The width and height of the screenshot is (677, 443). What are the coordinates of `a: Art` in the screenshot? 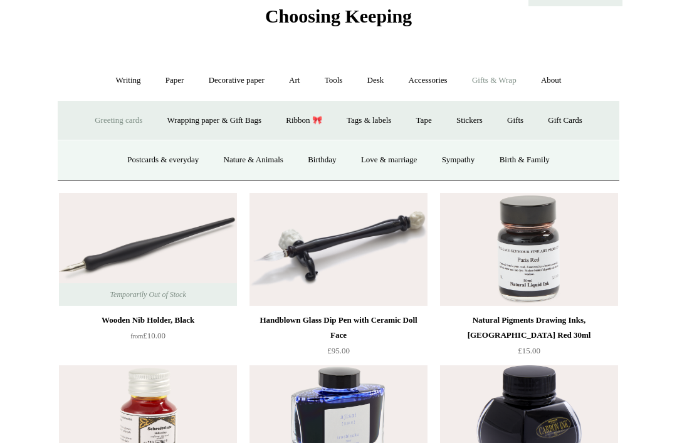 It's located at (294, 81).